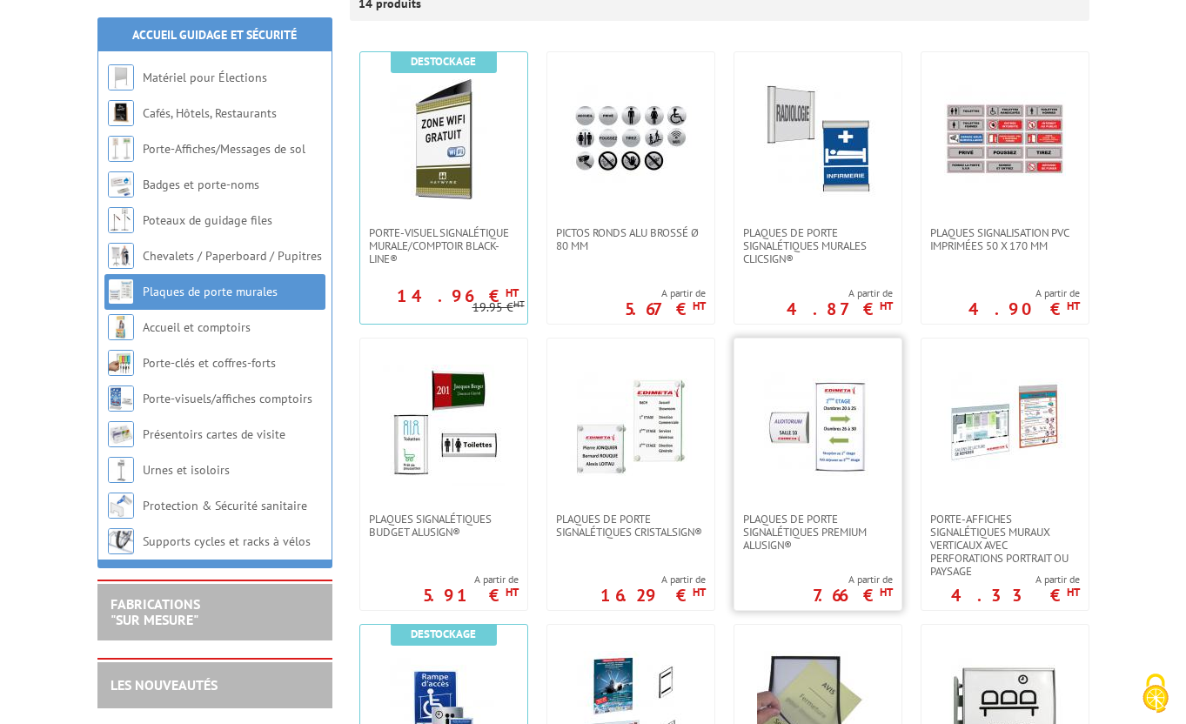  What do you see at coordinates (499, 307) in the screenshot?
I see `p: 19.95 €` at bounding box center [499, 307].